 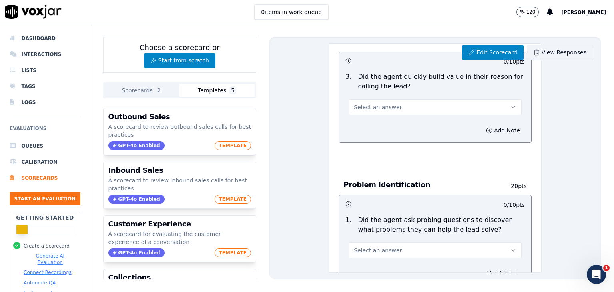 What do you see at coordinates (233, 90) in the screenshot?
I see `span: 5` at bounding box center [233, 90].